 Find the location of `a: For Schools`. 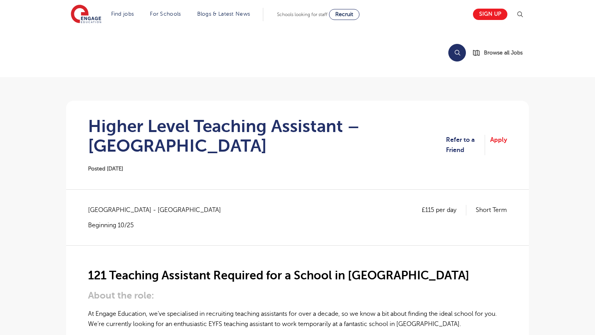

a: For Schools is located at coordinates (165, 14).